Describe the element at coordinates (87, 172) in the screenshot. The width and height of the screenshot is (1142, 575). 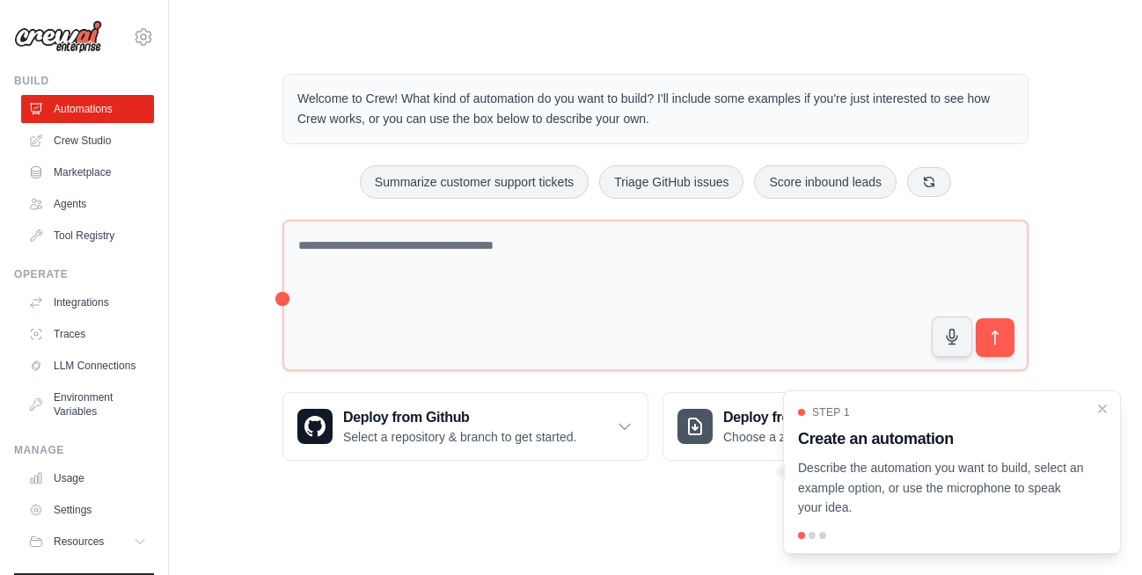
I see `a: Marketplace` at that location.